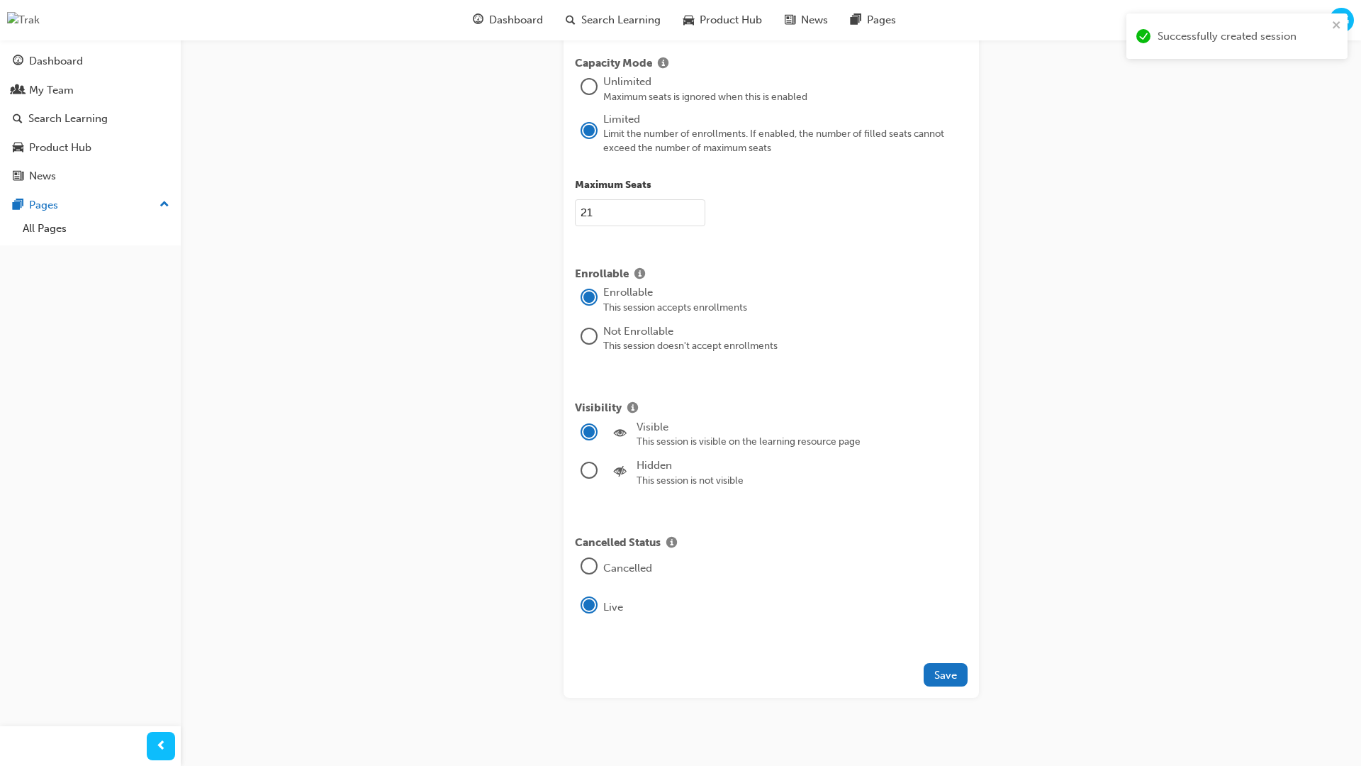  Describe the element at coordinates (68, 118) in the screenshot. I see `div: Search Learning` at that location.